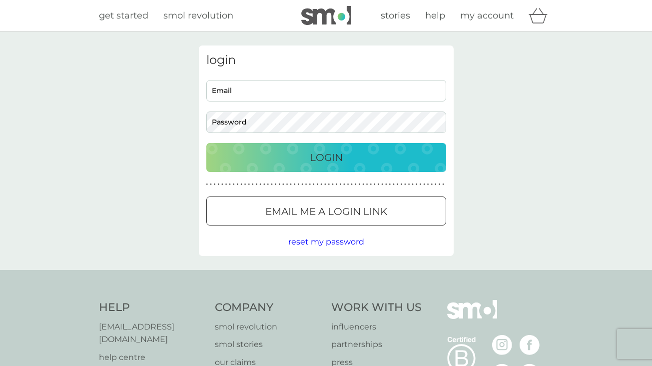 This screenshot has width=652, height=366. What do you see at coordinates (376, 327) in the screenshot?
I see `p: influencers` at bounding box center [376, 327].